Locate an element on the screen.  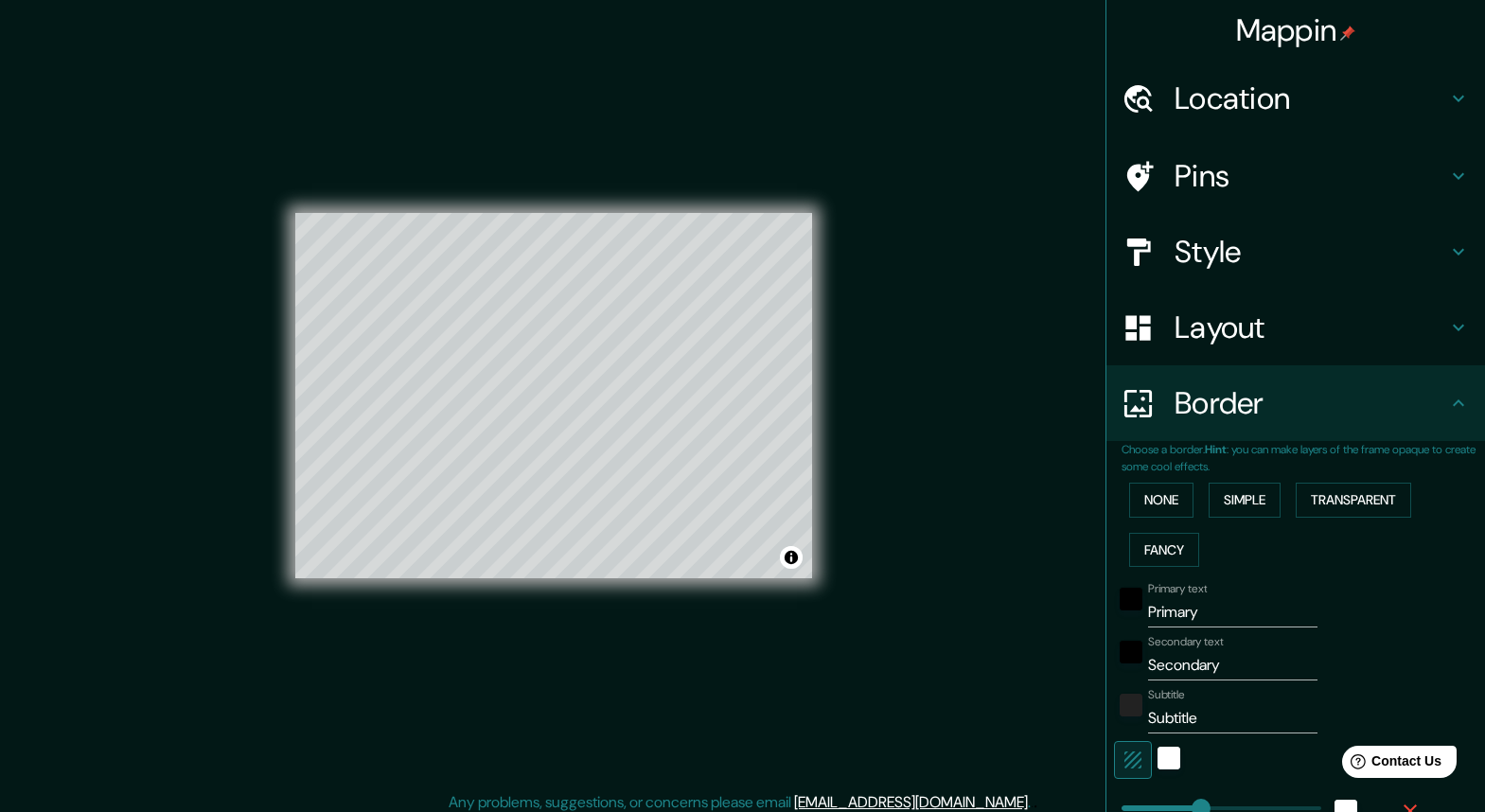
div: Pins is located at coordinates (1296, 176).